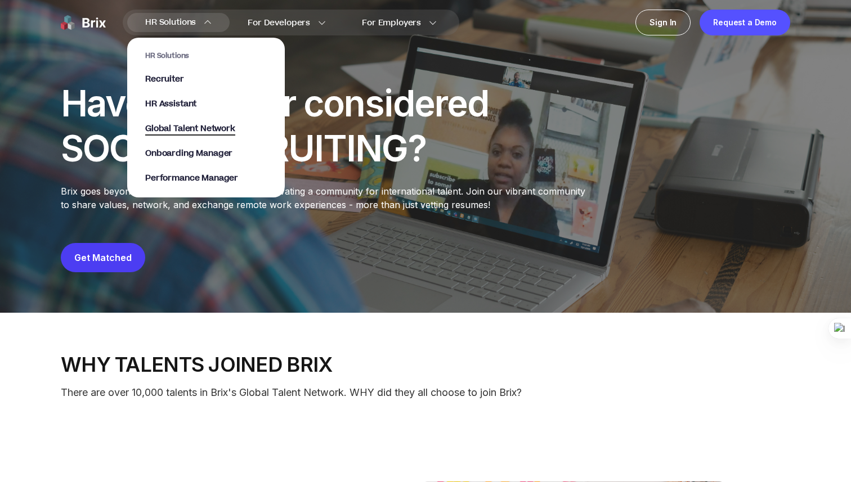  What do you see at coordinates (103, 258) in the screenshot?
I see `a: Get Matched` at bounding box center [103, 258].